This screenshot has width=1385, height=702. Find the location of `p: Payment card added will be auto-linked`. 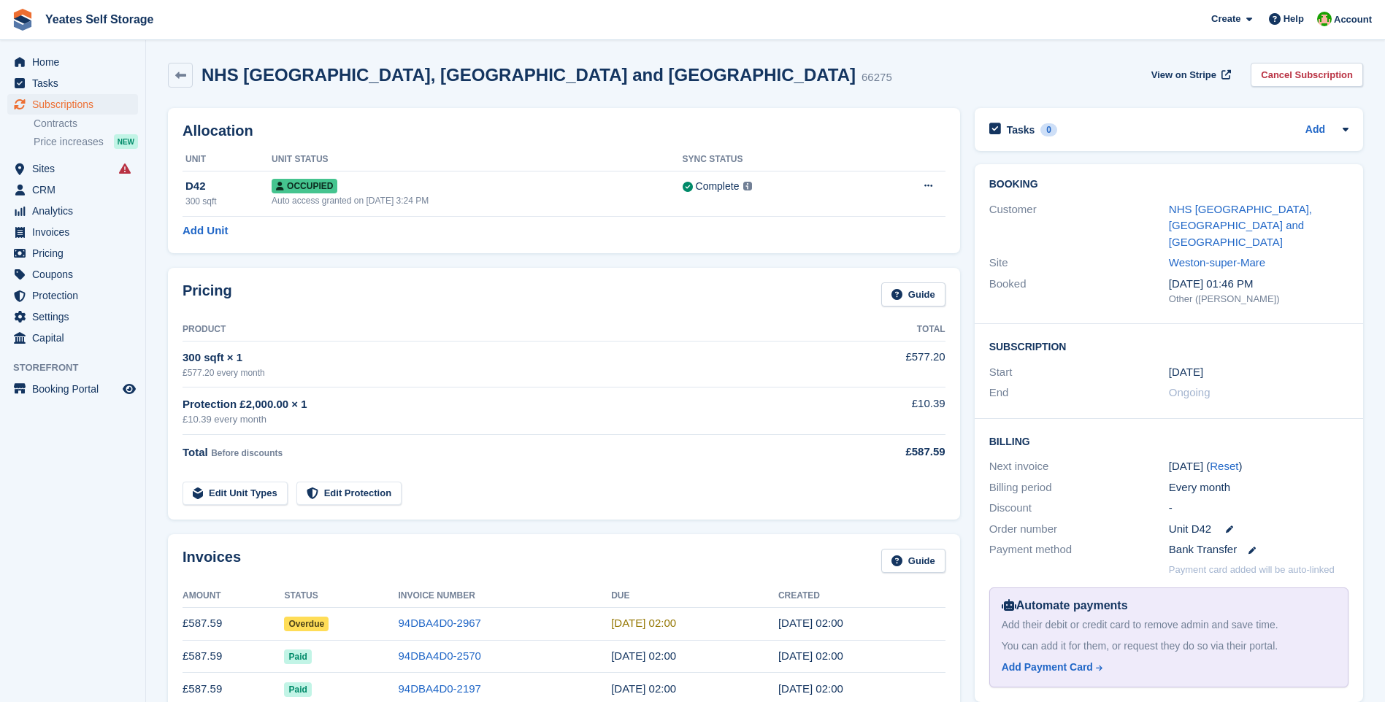

p: Payment card added will be auto-linked is located at coordinates (1251, 570).